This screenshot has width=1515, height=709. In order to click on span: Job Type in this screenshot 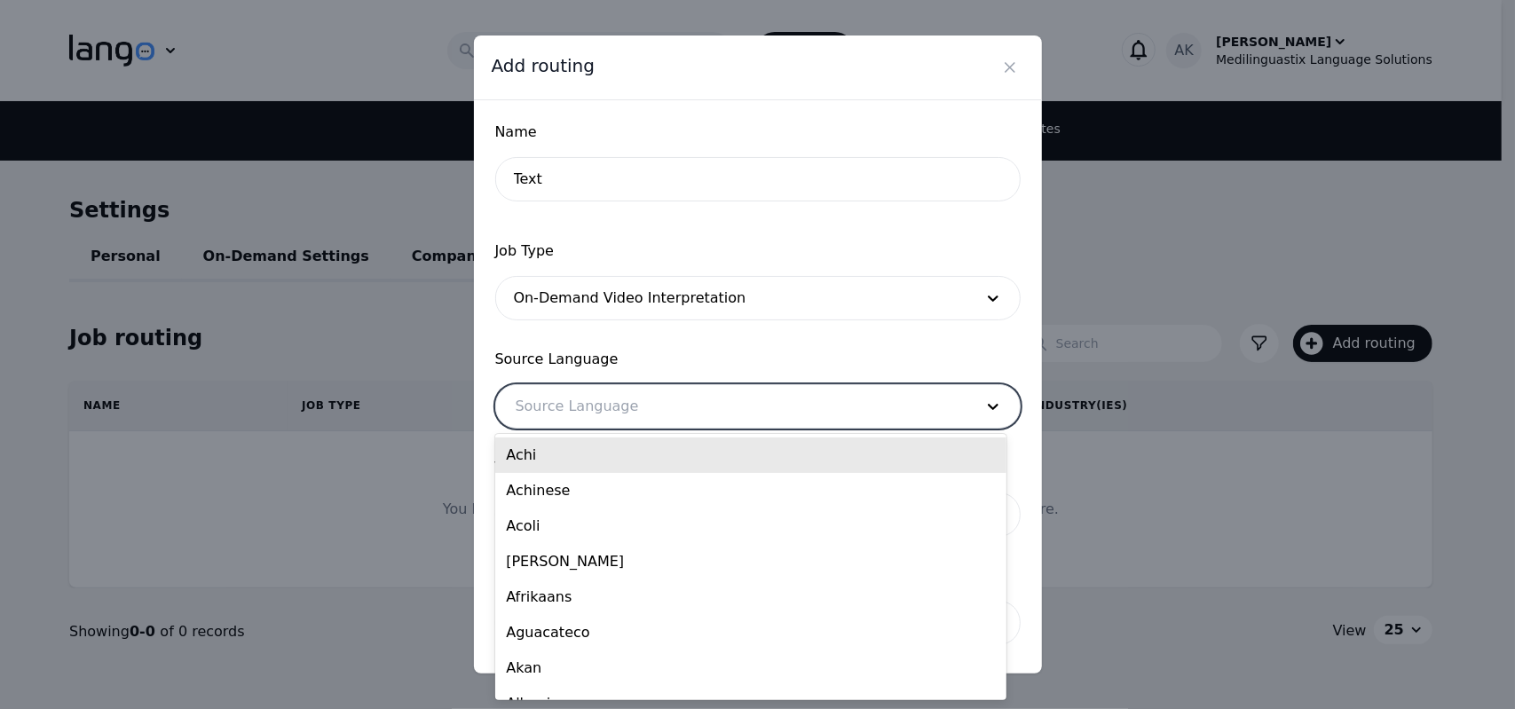, I will do `click(758, 251)`.